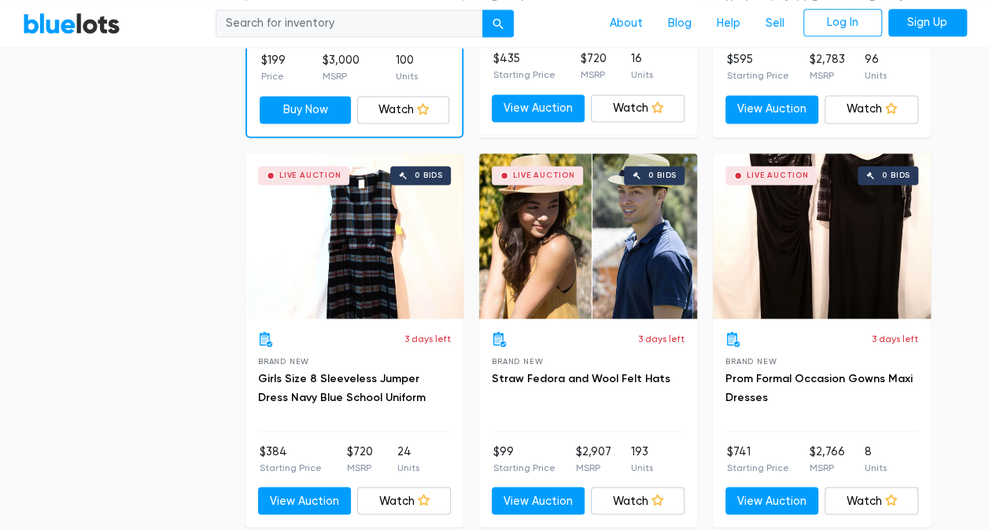 The height and width of the screenshot is (530, 989). I want to click on li: $99, so click(524, 459).